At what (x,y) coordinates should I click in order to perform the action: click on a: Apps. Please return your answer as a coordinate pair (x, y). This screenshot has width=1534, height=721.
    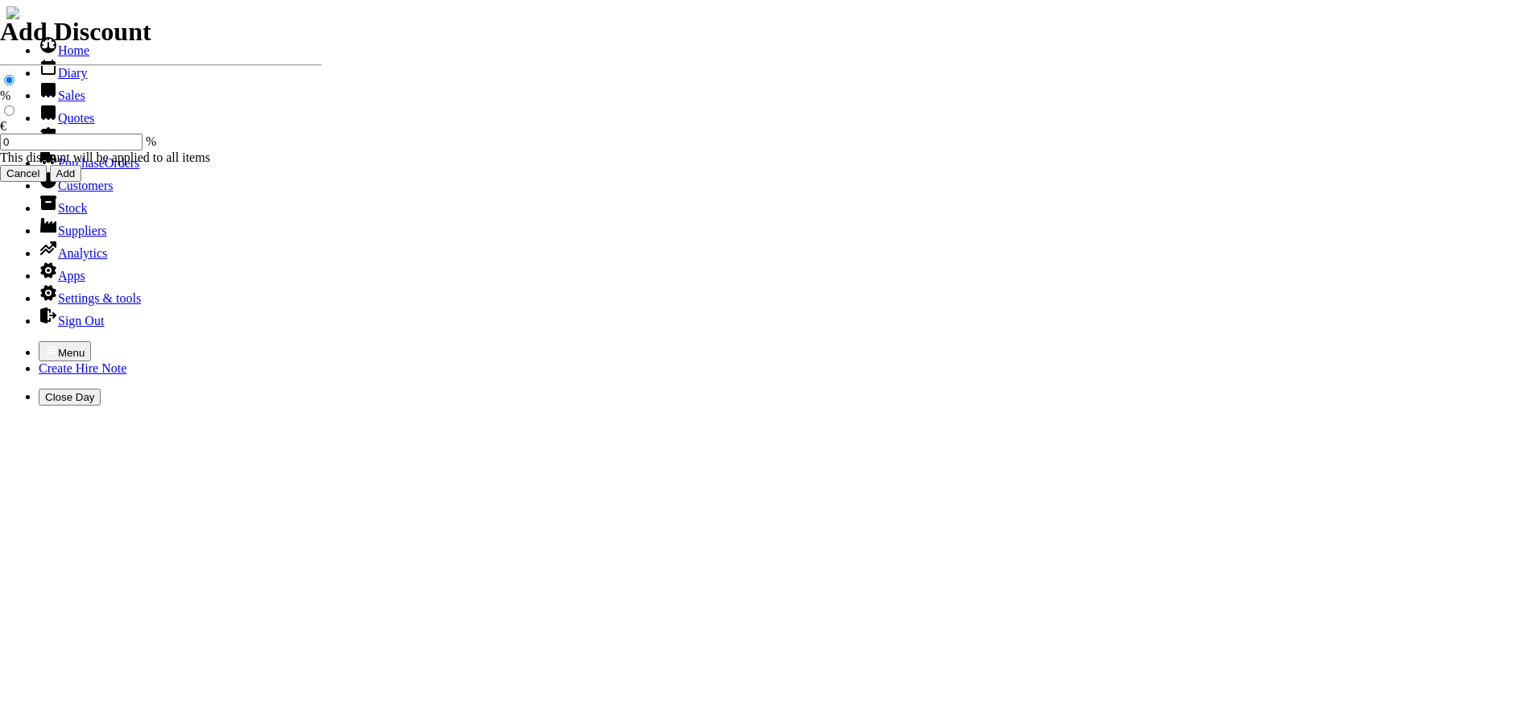
    Looking at the image, I should click on (62, 275).